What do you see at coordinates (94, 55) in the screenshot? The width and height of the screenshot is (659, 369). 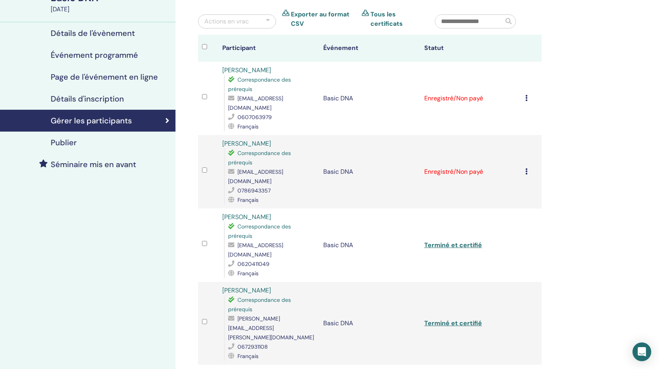 I see `h4: Événement programmé` at bounding box center [94, 55].